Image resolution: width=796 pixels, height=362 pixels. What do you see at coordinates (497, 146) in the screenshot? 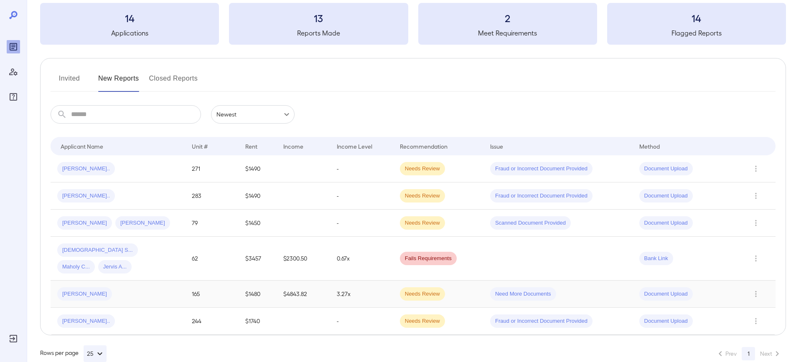
I see `div: Issue` at bounding box center [497, 146].